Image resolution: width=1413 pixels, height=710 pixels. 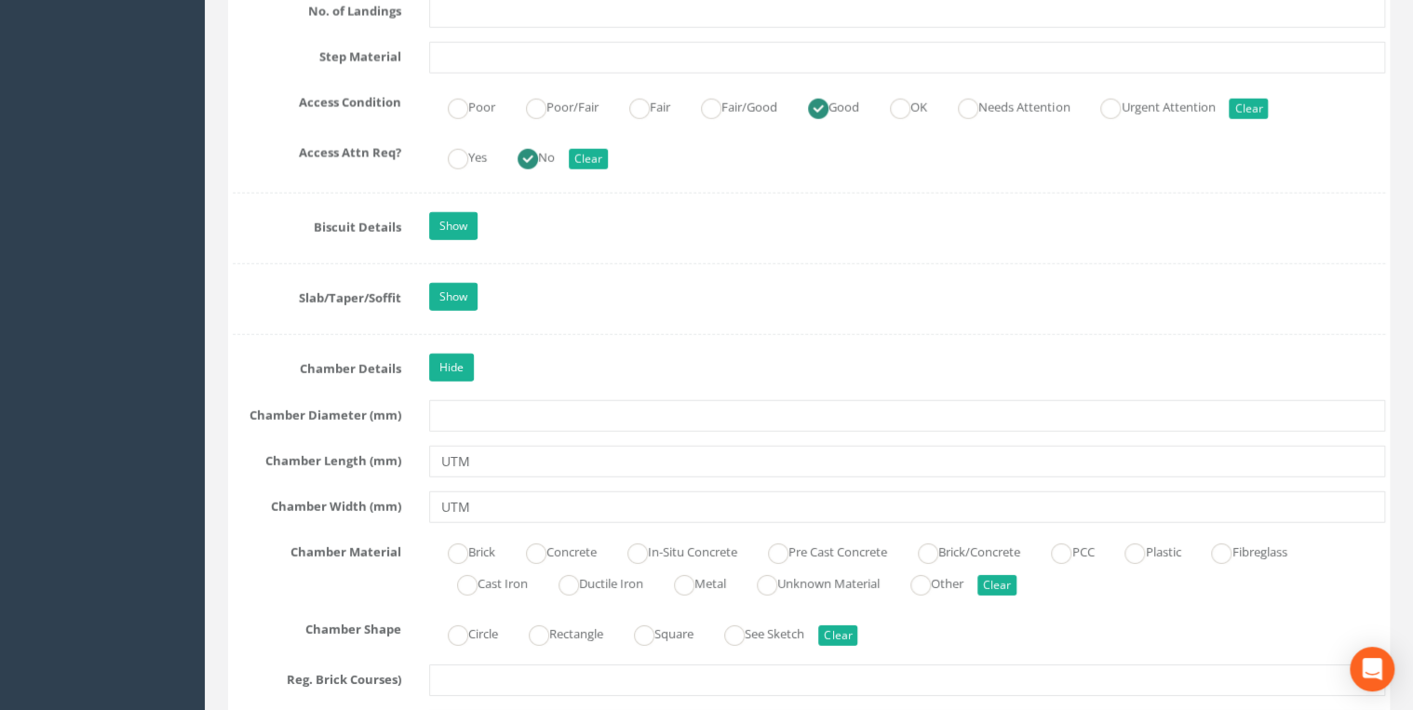 What do you see at coordinates (317, 224) in the screenshot?
I see `label: Biscuit Details` at bounding box center [317, 224].